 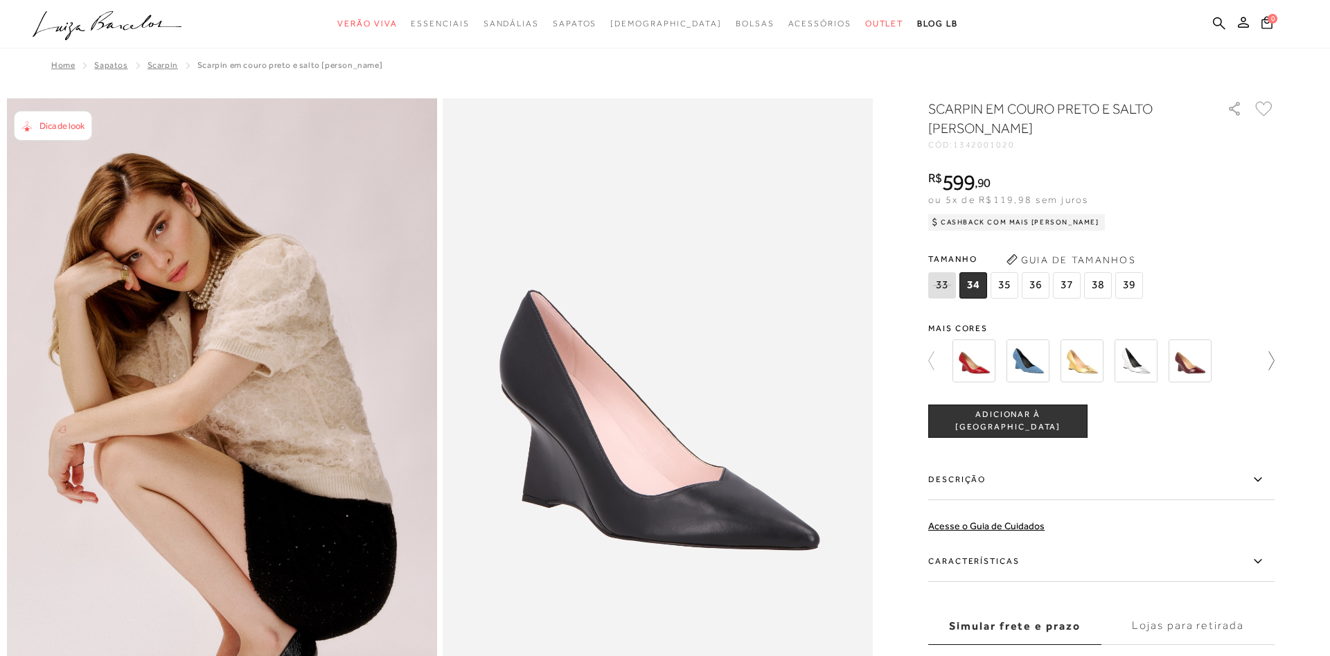 What do you see at coordinates (1102, 562) in the screenshot?
I see `label: Características` at bounding box center [1102, 562].